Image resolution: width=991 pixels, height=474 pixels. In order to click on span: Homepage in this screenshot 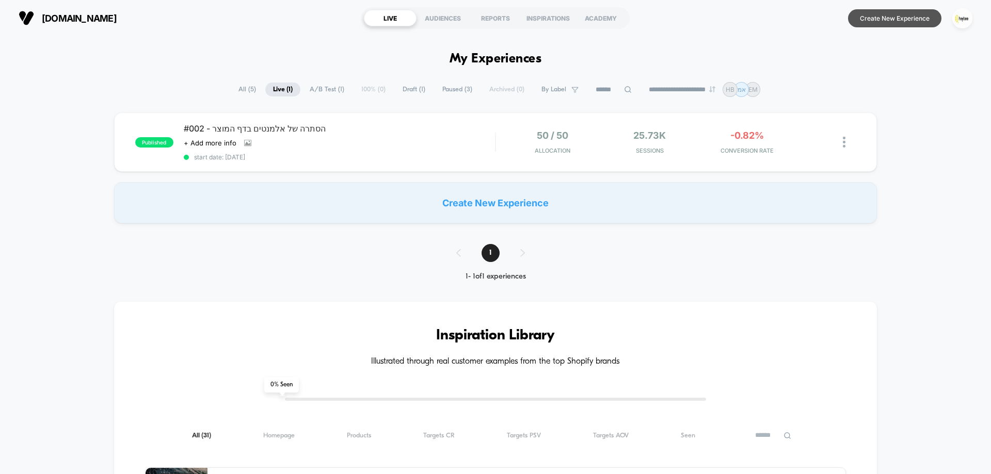, I will do `click(279, 435)`.